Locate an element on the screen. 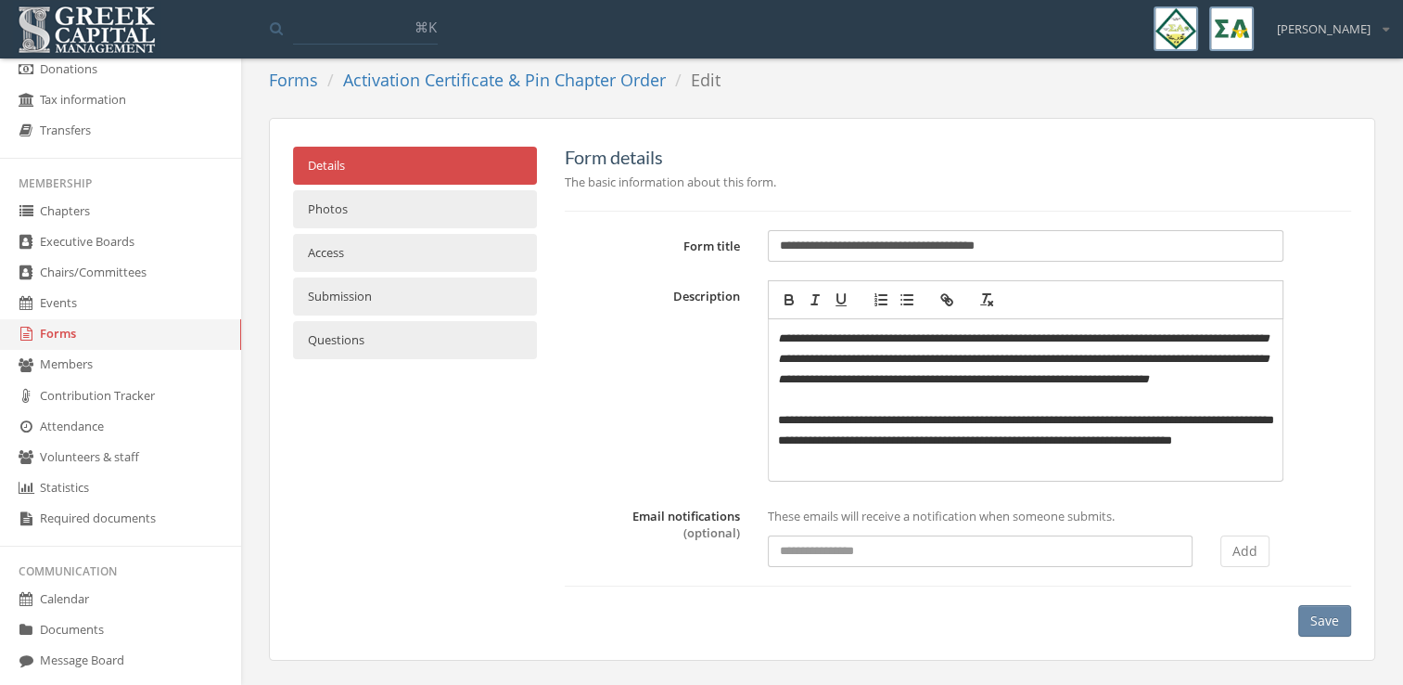  span: ⌘K is located at coordinates (426, 27).